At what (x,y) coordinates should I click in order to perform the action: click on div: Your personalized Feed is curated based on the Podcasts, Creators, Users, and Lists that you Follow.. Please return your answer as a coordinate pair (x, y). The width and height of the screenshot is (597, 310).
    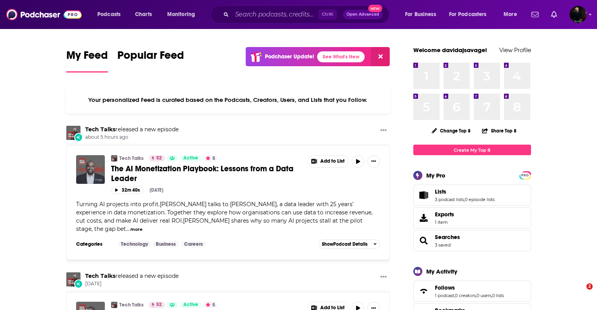
    Looking at the image, I should click on (228, 100).